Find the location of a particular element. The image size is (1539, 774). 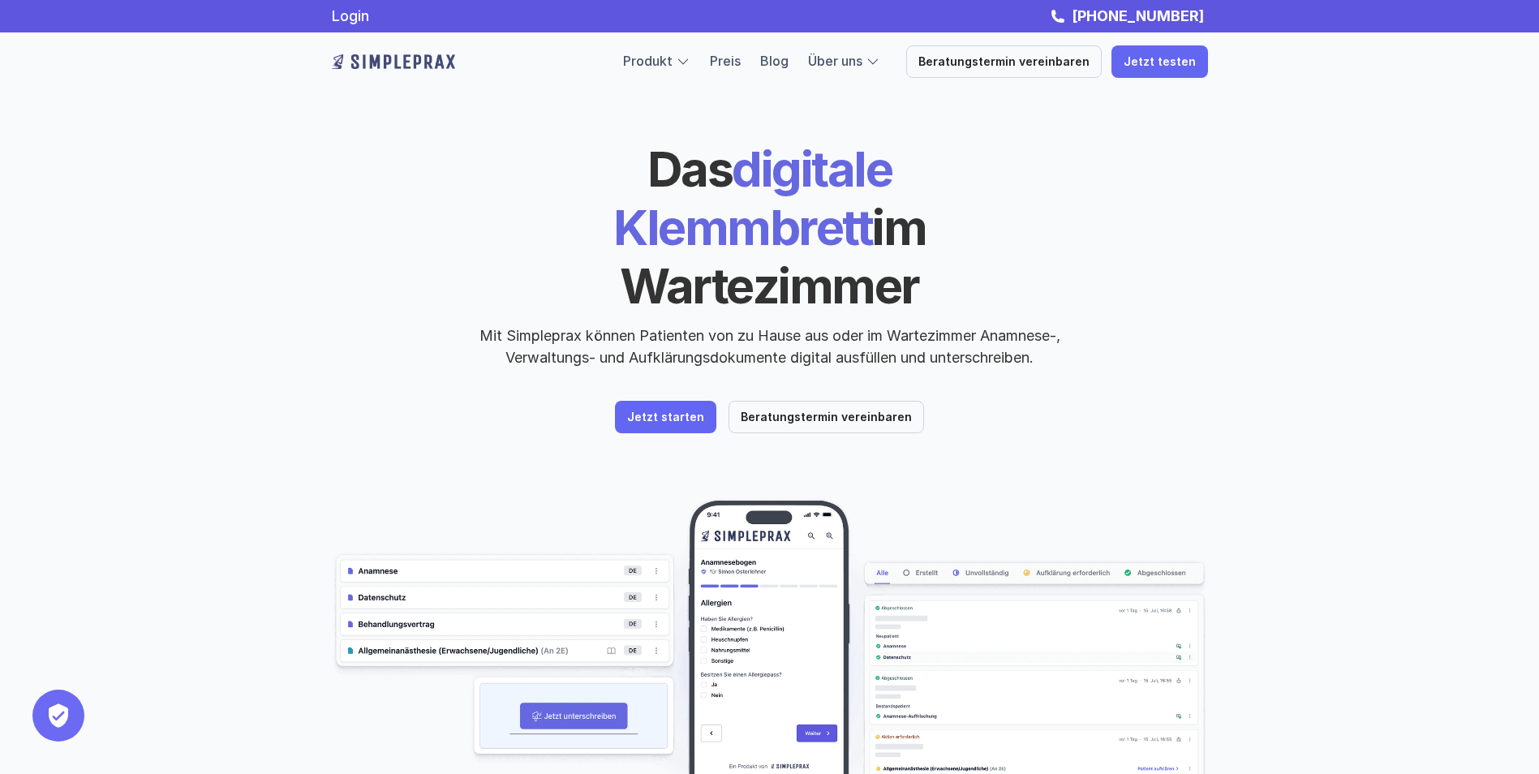

span: im Wartezimmer is located at coordinates (777, 256).